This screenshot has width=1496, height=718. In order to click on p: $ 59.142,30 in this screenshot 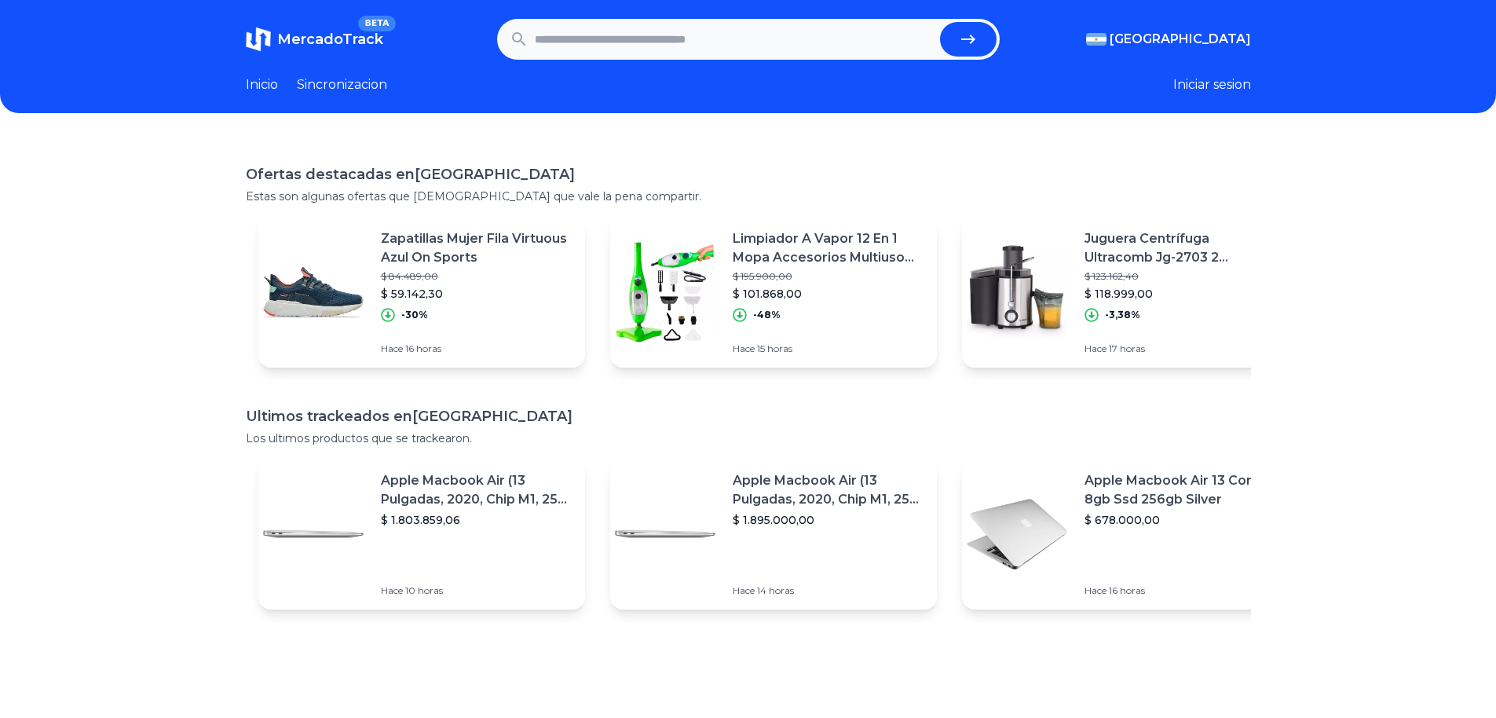, I will do `click(477, 294)`.